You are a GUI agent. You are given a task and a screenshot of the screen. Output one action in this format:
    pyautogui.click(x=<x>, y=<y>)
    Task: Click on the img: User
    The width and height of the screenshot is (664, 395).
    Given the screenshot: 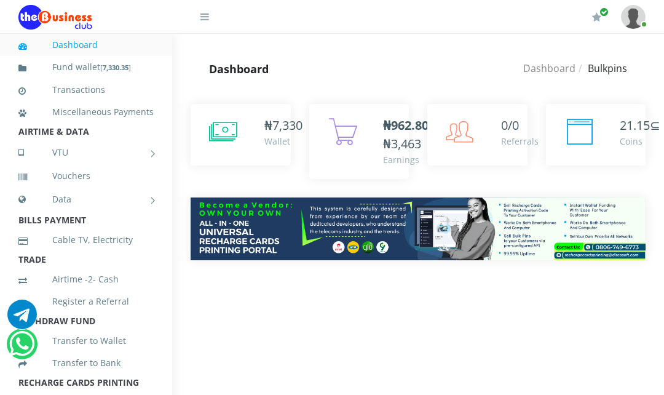 What is the action you would take?
    pyautogui.click(x=634, y=17)
    